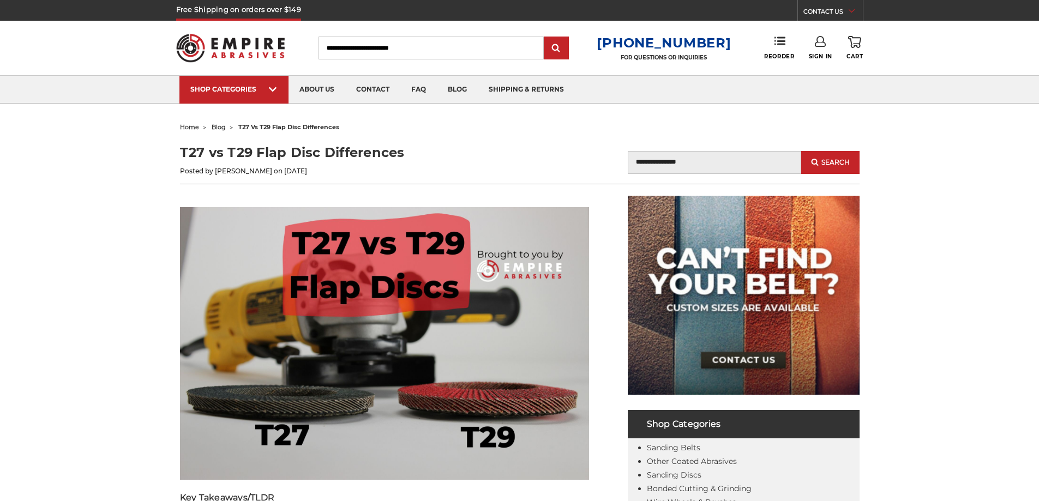  What do you see at coordinates (820, 56) in the screenshot?
I see `span: Sign In` at bounding box center [820, 56].